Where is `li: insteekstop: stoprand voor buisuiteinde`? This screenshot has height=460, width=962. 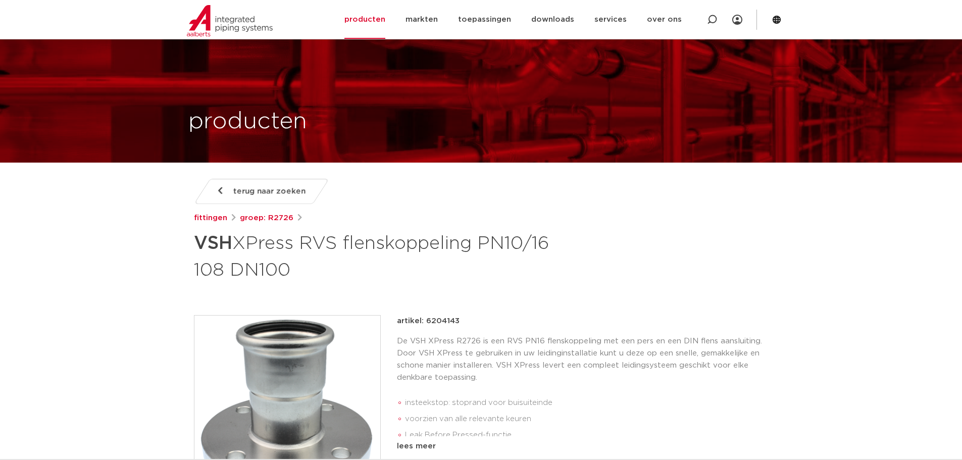 li: insteekstop: stoprand voor buisuiteinde is located at coordinates (587, 403).